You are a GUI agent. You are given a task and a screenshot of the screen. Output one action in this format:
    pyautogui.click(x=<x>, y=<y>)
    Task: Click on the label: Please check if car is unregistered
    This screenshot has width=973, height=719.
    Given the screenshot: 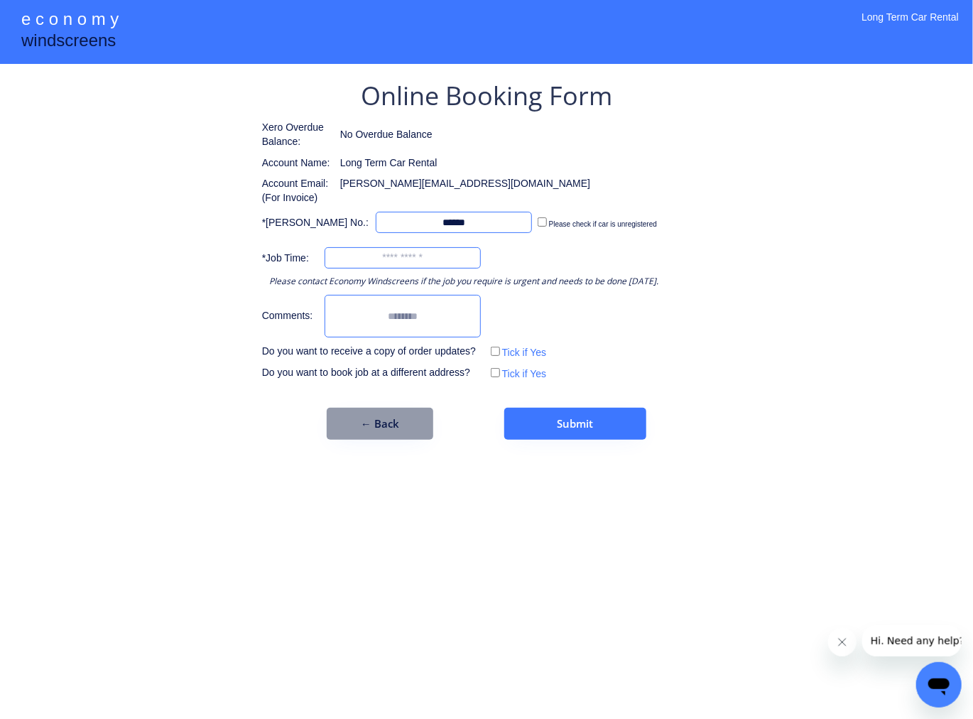 What is the action you would take?
    pyautogui.click(x=603, y=224)
    